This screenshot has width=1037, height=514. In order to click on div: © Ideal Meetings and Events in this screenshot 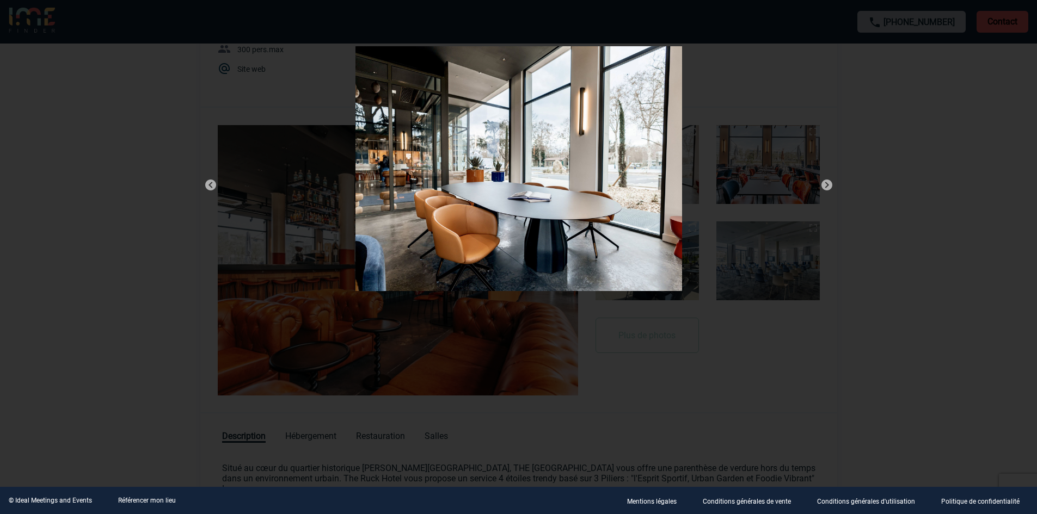, I will do `click(50, 501)`.